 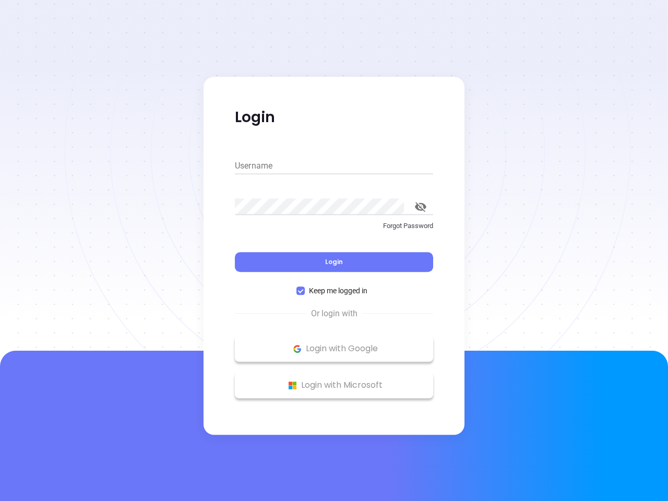 I want to click on img: Google Logo, so click(x=297, y=348).